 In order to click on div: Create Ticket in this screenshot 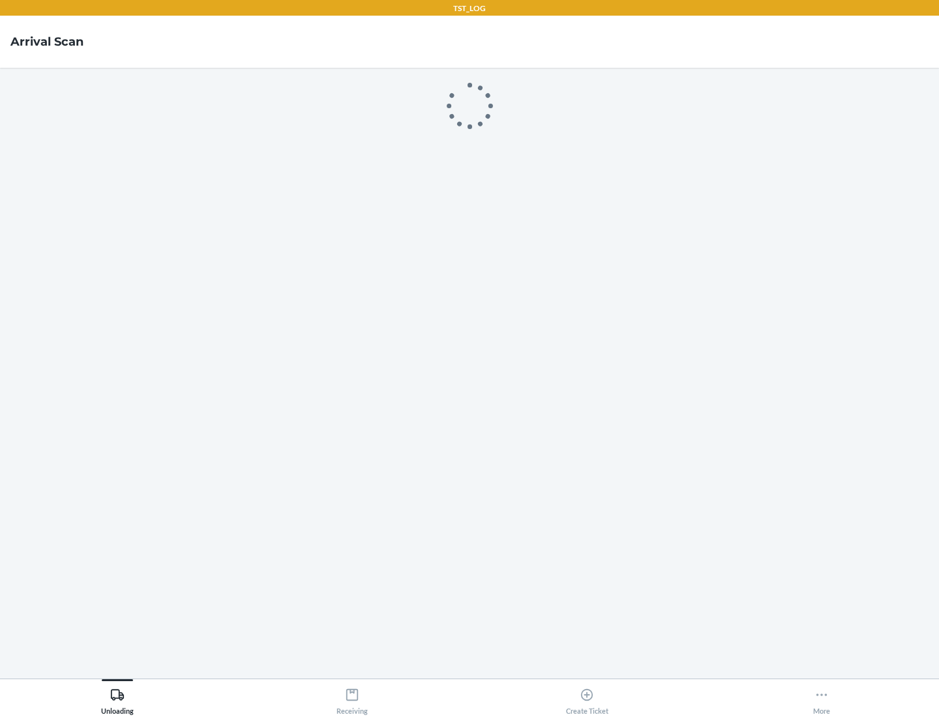, I will do `click(587, 699)`.